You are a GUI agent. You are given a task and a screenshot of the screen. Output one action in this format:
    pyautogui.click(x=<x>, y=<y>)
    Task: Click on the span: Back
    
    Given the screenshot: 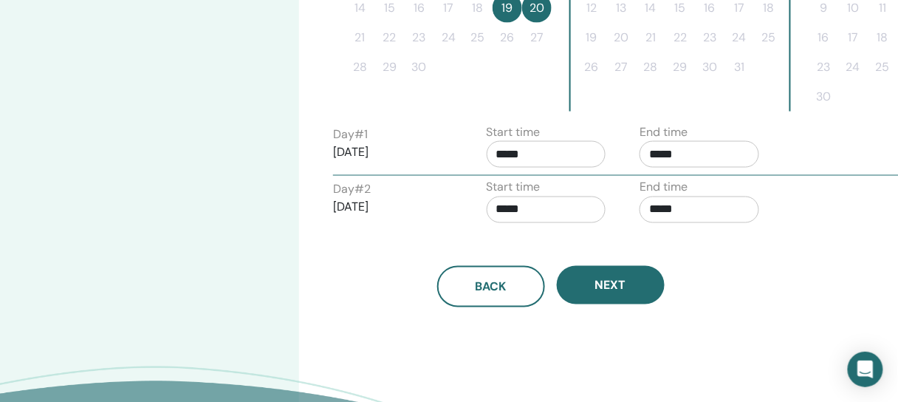 What is the action you would take?
    pyautogui.click(x=491, y=286)
    